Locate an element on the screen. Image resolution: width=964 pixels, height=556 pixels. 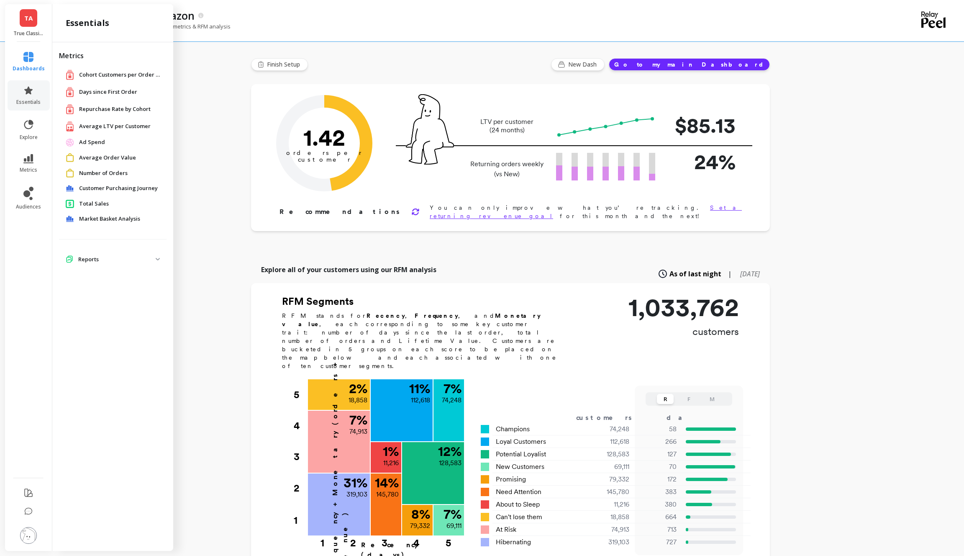
span: Total Sales is located at coordinates (94, 204).